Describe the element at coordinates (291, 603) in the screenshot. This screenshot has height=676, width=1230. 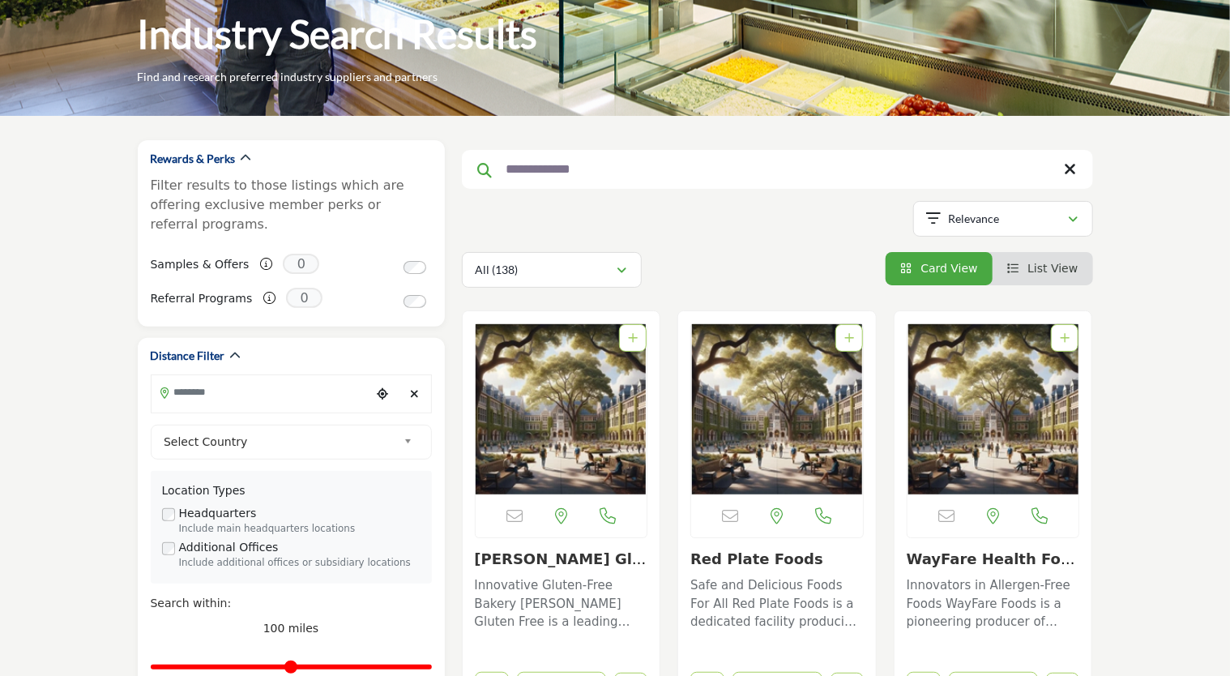
I see `div: Search within:` at that location.